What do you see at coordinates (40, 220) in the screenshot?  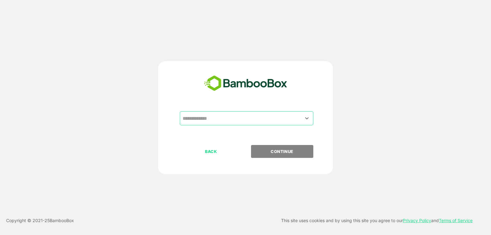 I see `p: Copyright © 2021- 25 BambooBox` at bounding box center [40, 220].